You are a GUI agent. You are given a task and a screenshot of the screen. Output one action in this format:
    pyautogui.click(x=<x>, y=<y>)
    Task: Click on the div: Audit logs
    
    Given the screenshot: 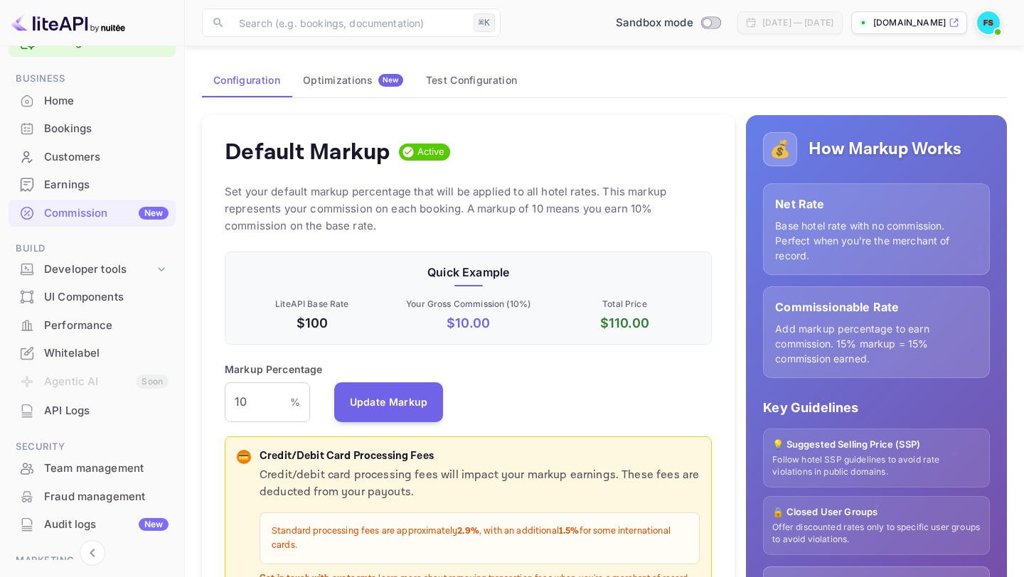 What is the action you would take?
    pyautogui.click(x=106, y=525)
    